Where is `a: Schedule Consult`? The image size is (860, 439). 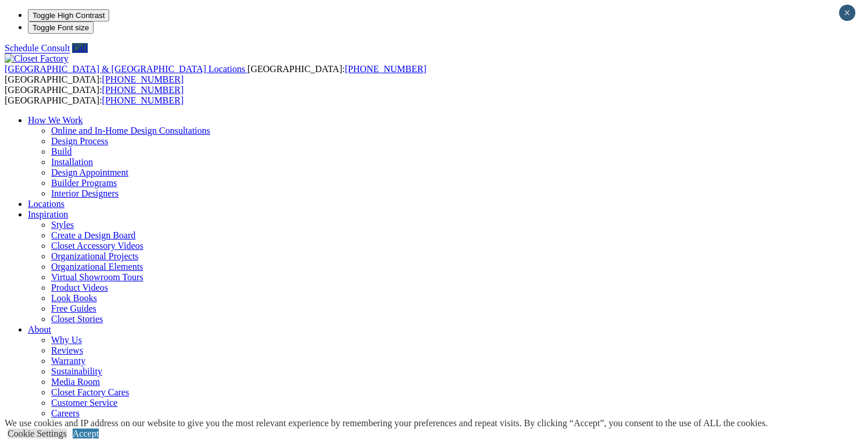 a: Schedule Consult is located at coordinates (37, 48).